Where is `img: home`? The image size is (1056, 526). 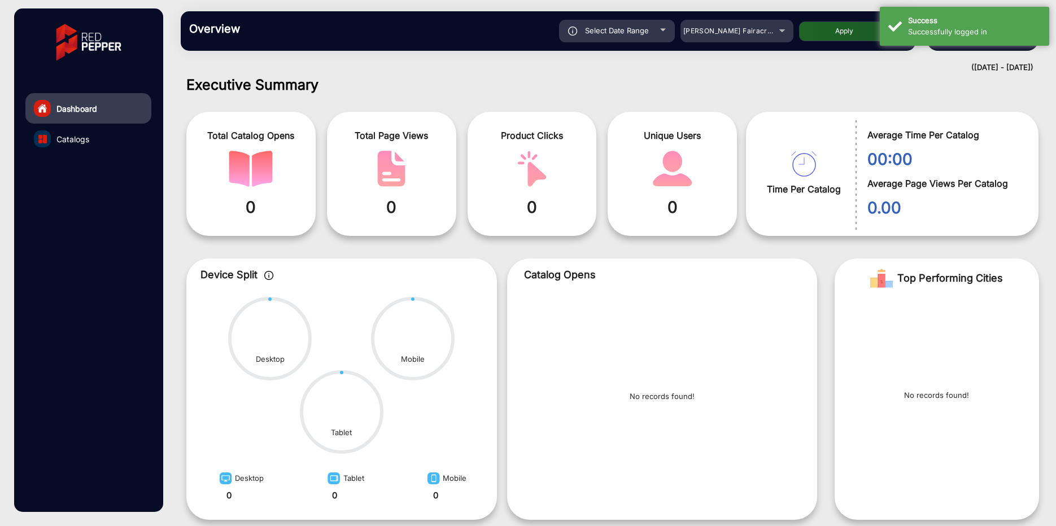 img: home is located at coordinates (42, 108).